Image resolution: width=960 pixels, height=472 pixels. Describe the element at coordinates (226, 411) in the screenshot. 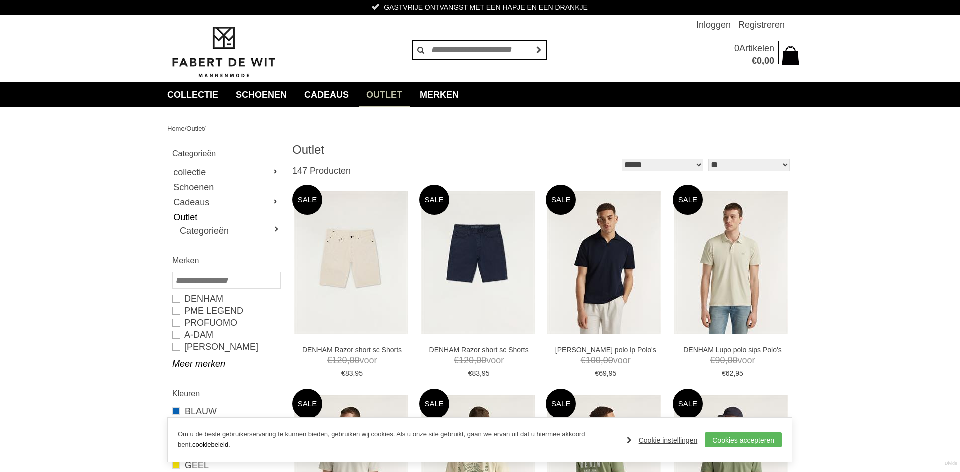

I see `a: BLAUW` at that location.